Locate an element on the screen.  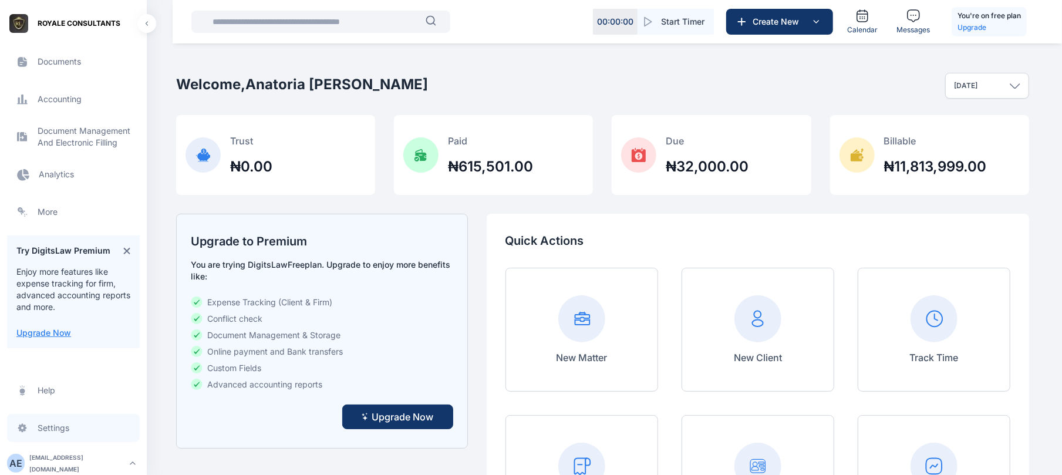
span: settings is located at coordinates (73, 428).